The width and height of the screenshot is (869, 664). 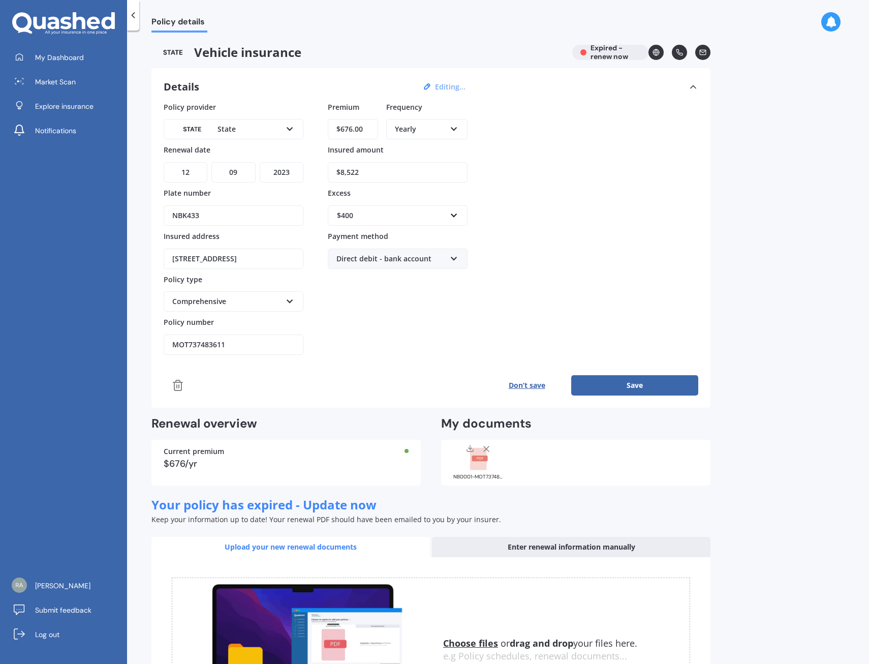 What do you see at coordinates (291, 547) in the screenshot?
I see `div: Upload your new renewal documents` at bounding box center [291, 547].